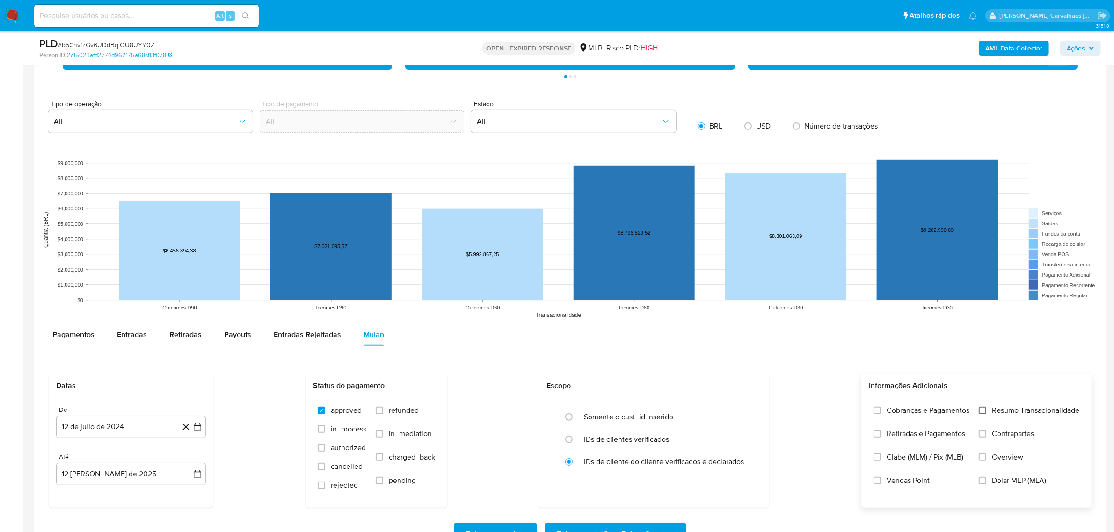 This screenshot has width=1114, height=532. I want to click on b: Person ID, so click(52, 55).